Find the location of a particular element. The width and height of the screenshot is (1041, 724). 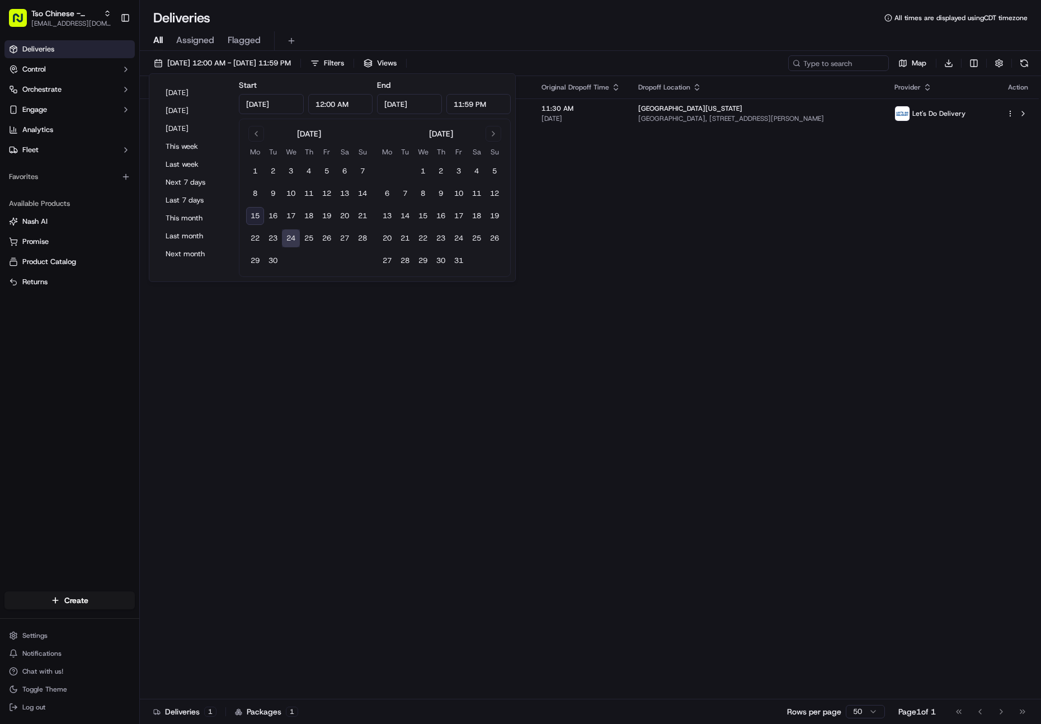

button: 30 is located at coordinates (441, 261).